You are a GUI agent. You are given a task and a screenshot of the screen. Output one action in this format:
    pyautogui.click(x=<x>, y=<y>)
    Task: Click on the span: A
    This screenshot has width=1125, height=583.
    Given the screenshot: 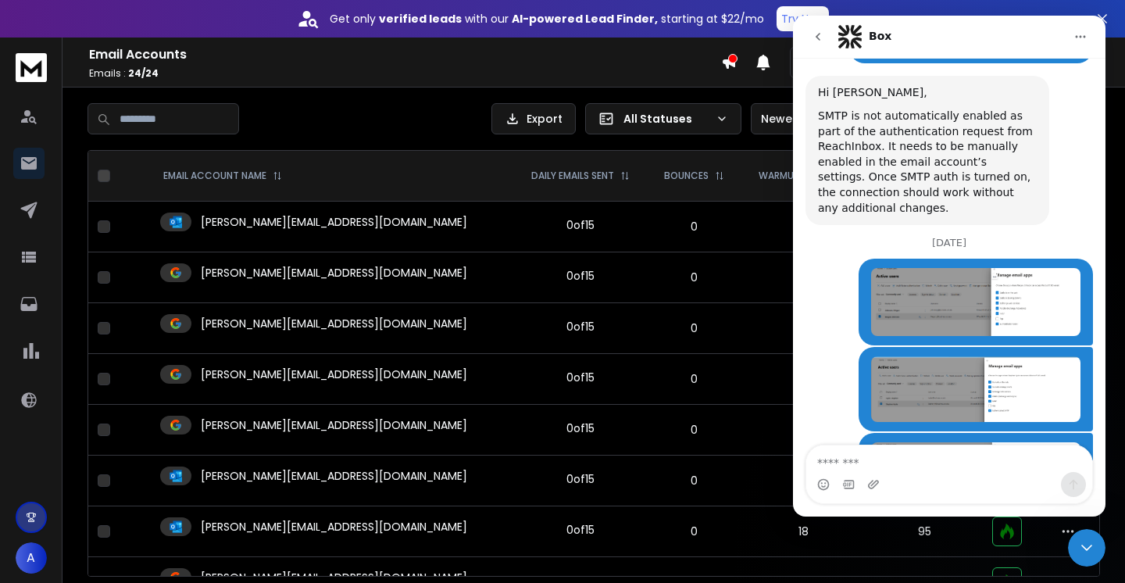 What is the action you would take?
    pyautogui.click(x=31, y=558)
    